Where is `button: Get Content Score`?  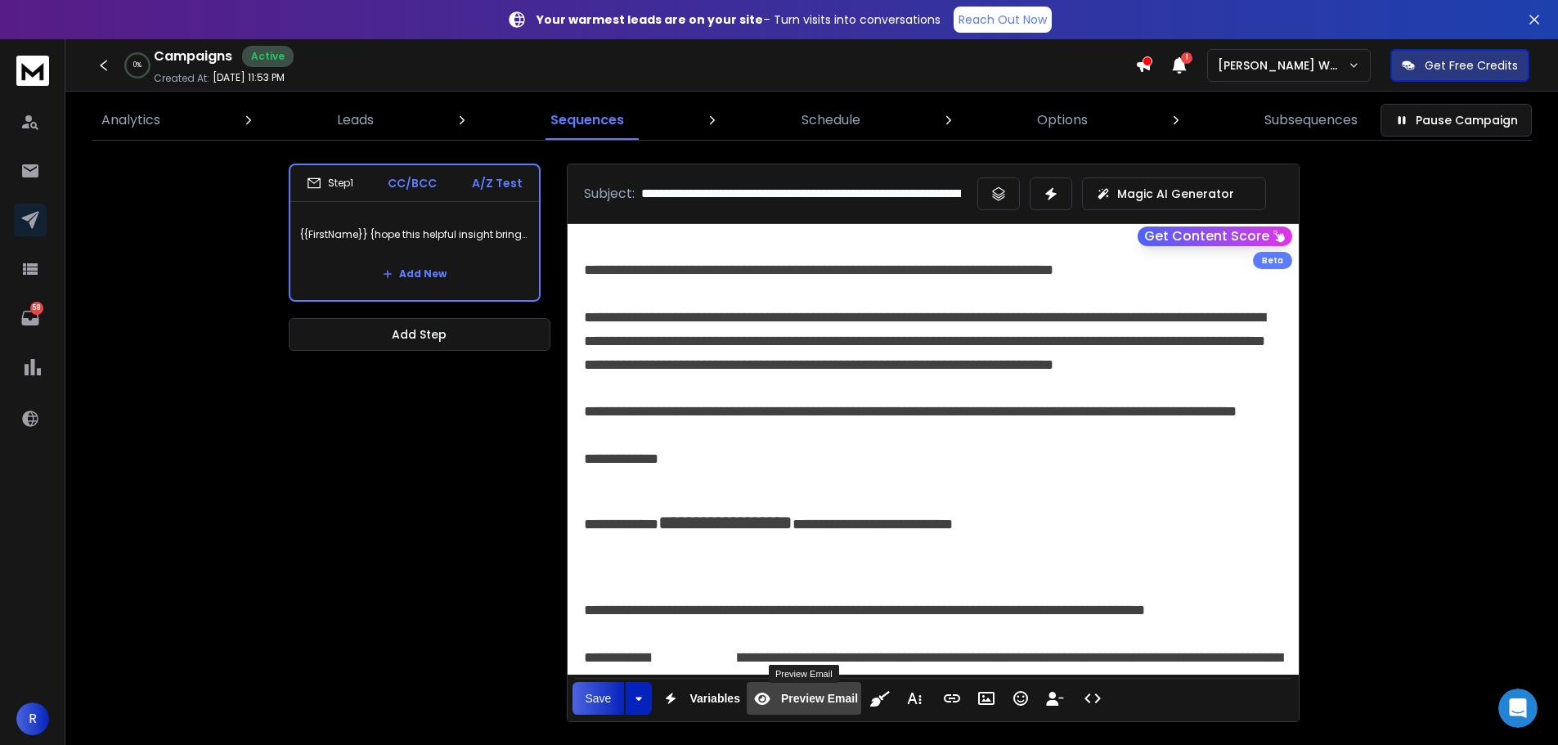 button: Get Content Score is located at coordinates (1215, 236).